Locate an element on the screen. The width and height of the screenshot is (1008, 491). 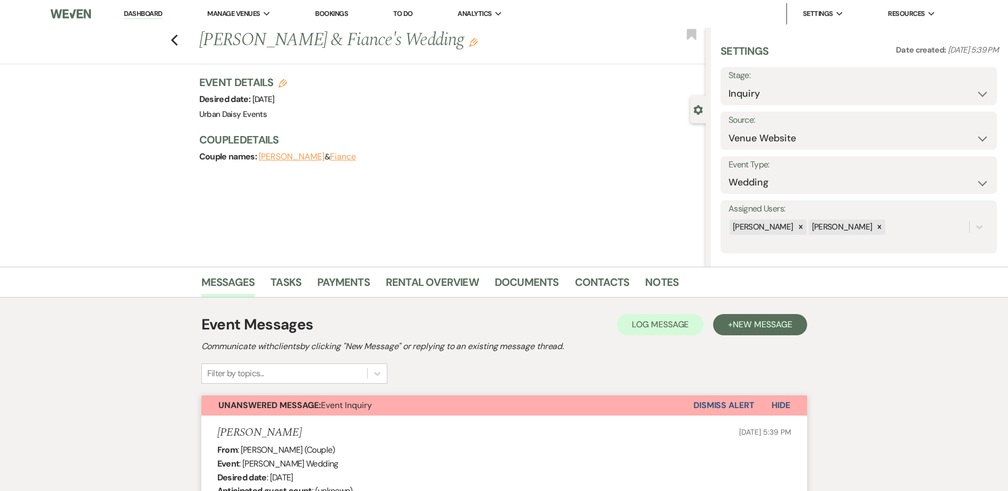
h3: Couple Details is located at coordinates (447, 140).